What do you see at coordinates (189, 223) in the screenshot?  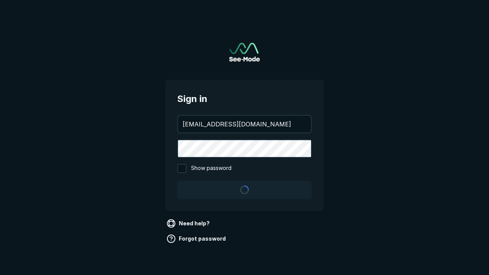 I see `a: Need help?` at bounding box center [189, 223].